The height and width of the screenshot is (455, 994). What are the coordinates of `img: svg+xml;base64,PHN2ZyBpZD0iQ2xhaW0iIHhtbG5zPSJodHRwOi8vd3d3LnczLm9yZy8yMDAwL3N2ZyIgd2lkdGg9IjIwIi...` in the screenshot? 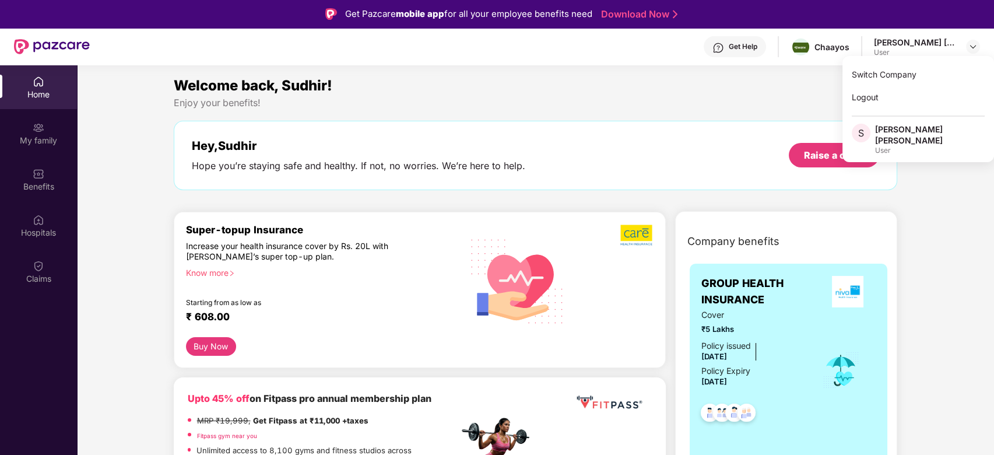 It's located at (38, 266).